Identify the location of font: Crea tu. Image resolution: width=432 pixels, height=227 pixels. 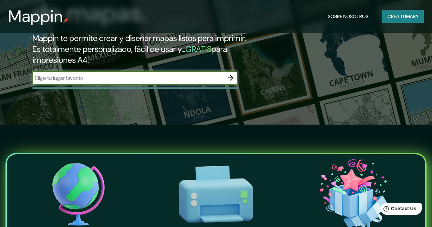
(397, 16).